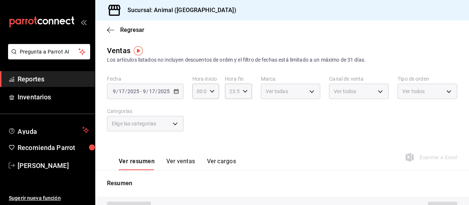  Describe the element at coordinates (276, 91) in the screenshot. I see `span: Ver todas` at that location.